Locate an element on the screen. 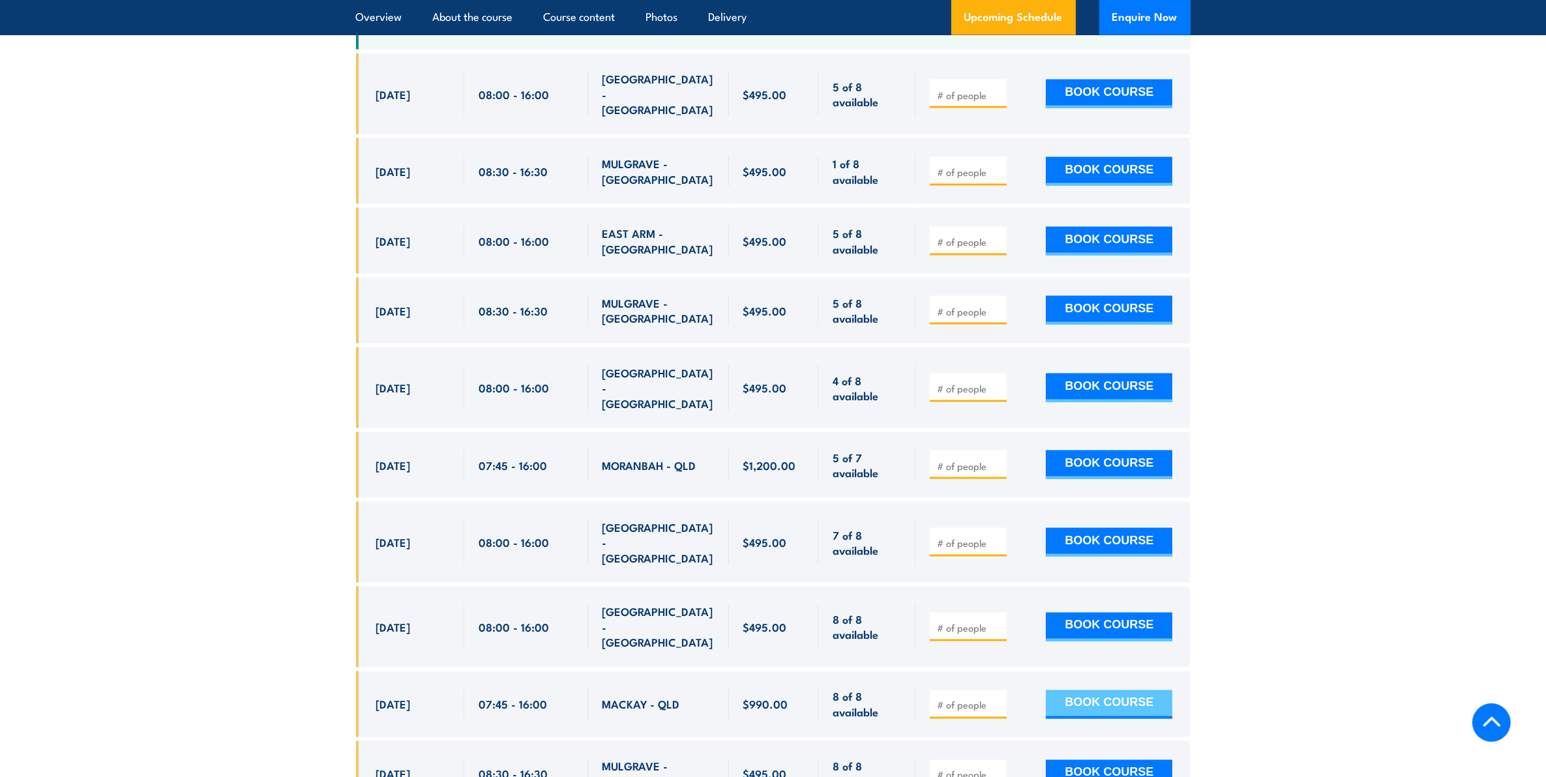 This screenshot has width=1546, height=777. span: 4 of 8 available is located at coordinates (867, 388).